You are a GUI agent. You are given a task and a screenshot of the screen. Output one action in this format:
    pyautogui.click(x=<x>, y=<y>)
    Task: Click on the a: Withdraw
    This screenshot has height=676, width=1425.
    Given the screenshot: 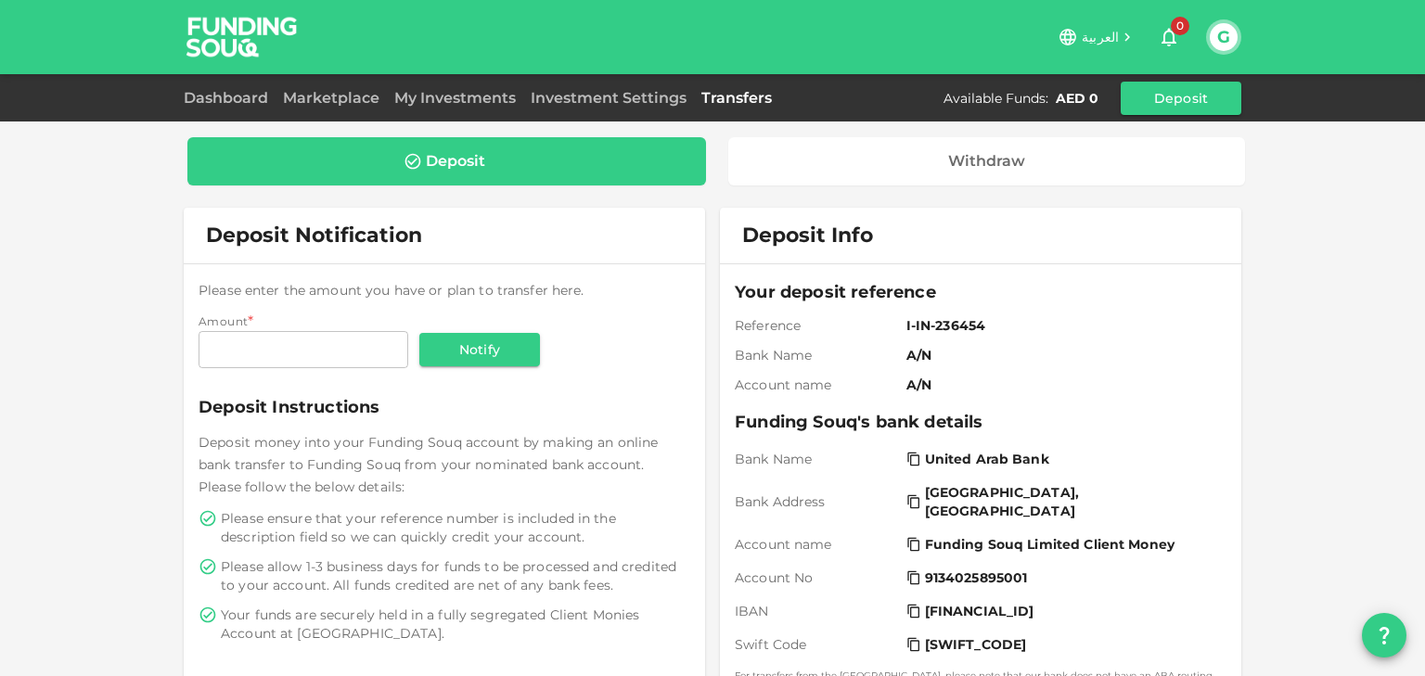 What is the action you would take?
    pyautogui.click(x=987, y=161)
    